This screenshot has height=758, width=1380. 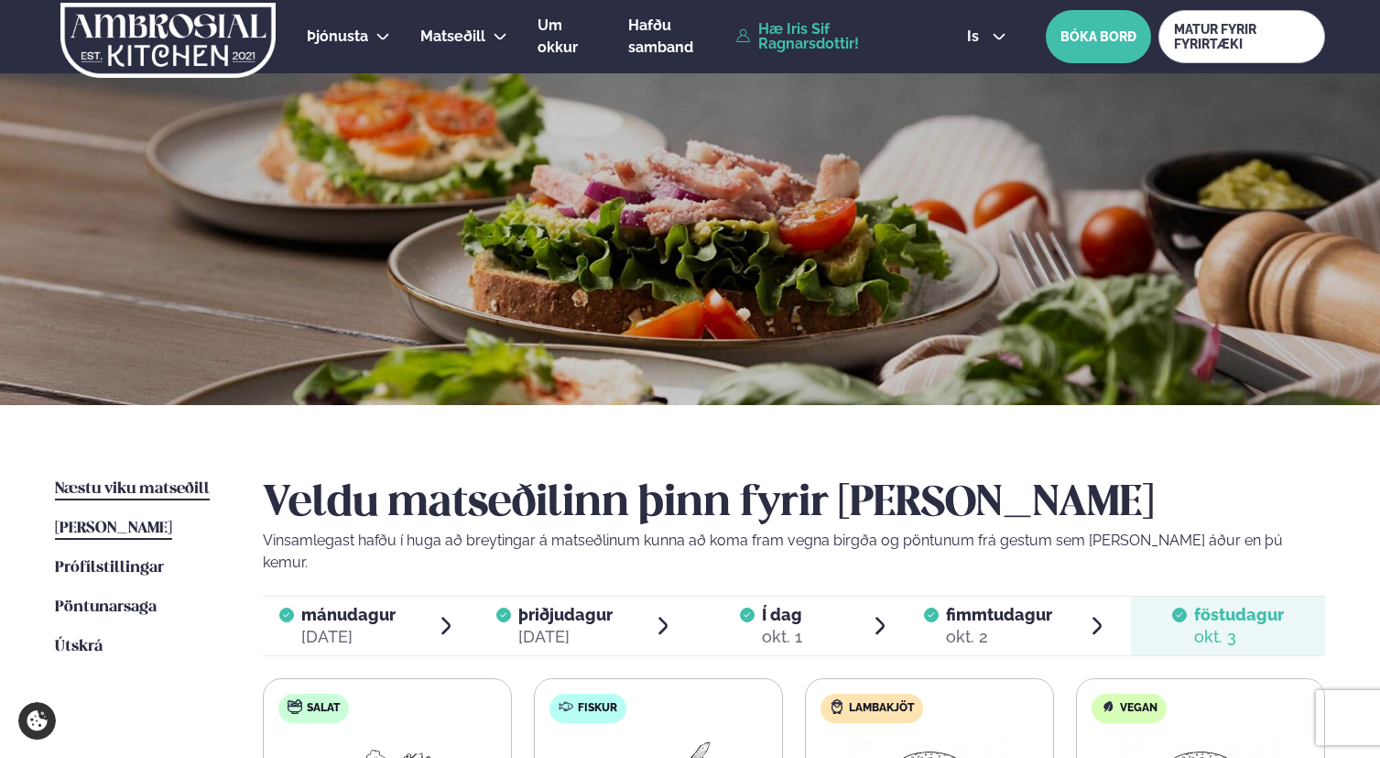 I want to click on span: föstudagur, so click(x=1239, y=614).